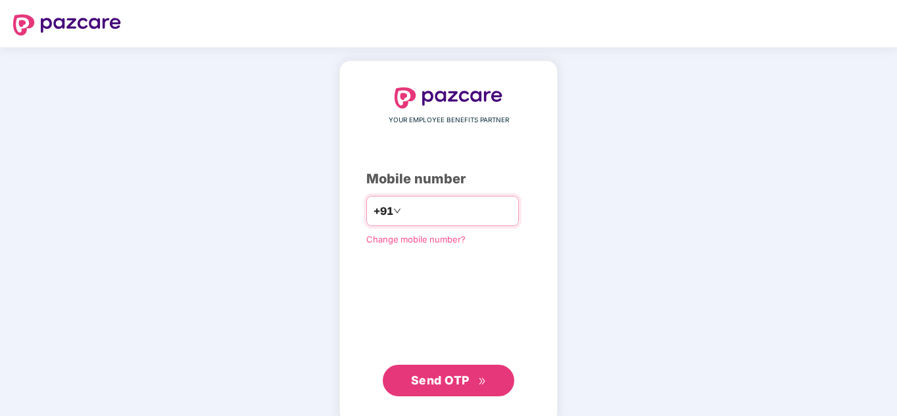  I want to click on span: down, so click(397, 211).